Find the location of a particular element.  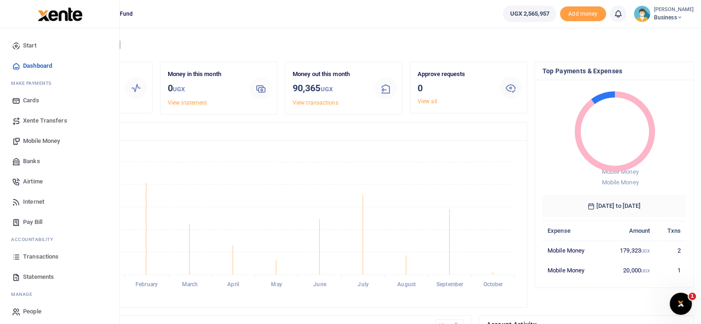

span: countability is located at coordinates (35, 239).